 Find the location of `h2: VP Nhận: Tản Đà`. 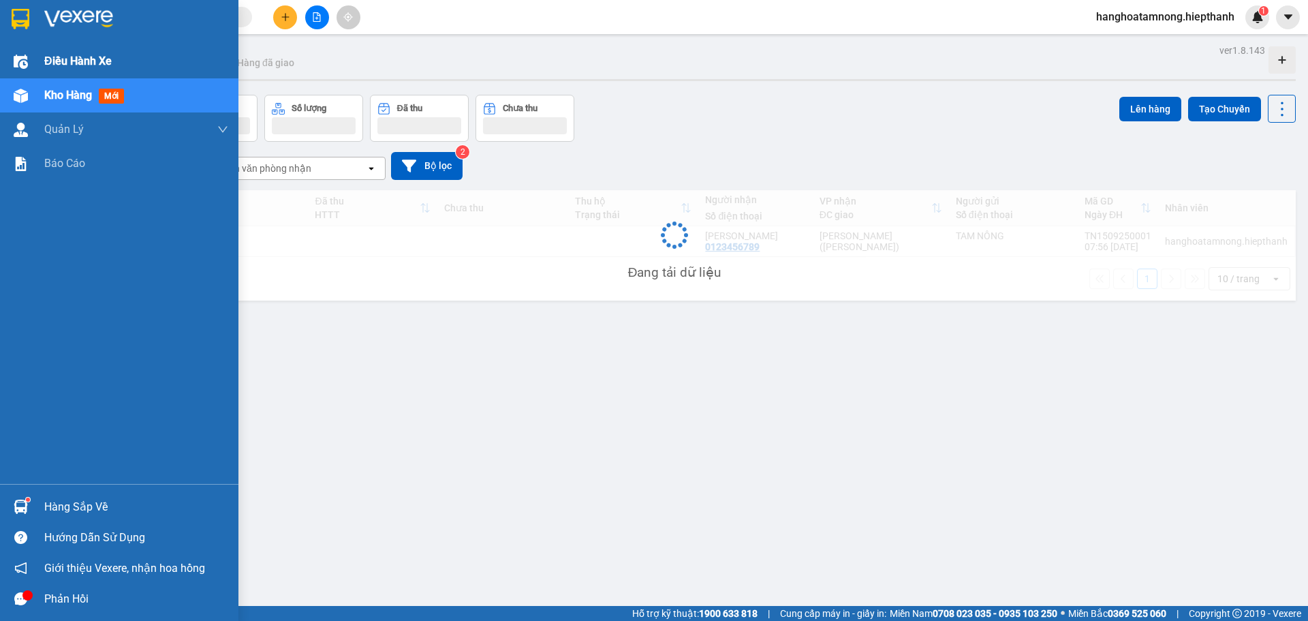

h2: VP Nhận: Tản Đà is located at coordinates (200, 140).